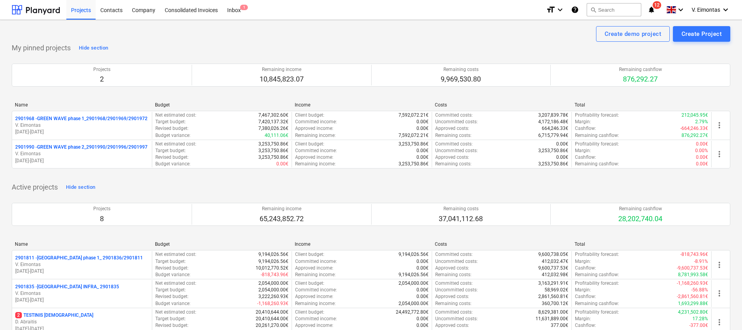 The image size is (742, 330). I want to click on p: -2,861,560.81€, so click(692, 297).